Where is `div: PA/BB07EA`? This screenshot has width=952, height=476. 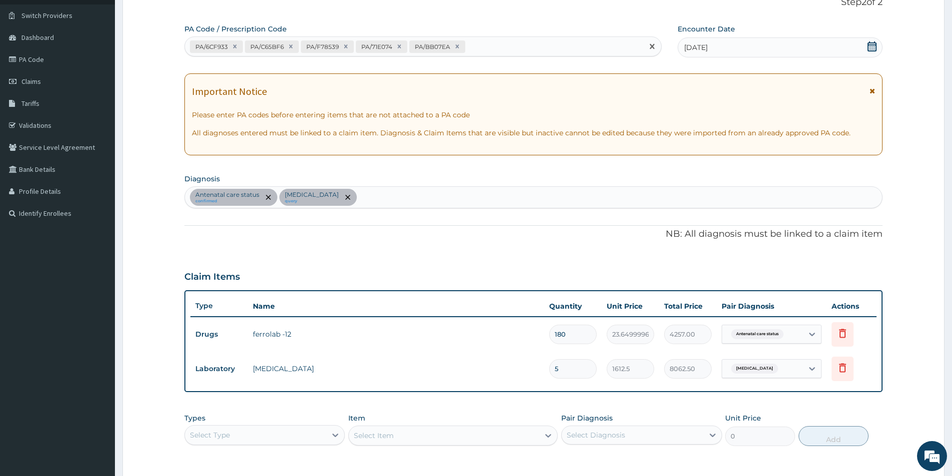
div: PA/BB07EA is located at coordinates (432, 46).